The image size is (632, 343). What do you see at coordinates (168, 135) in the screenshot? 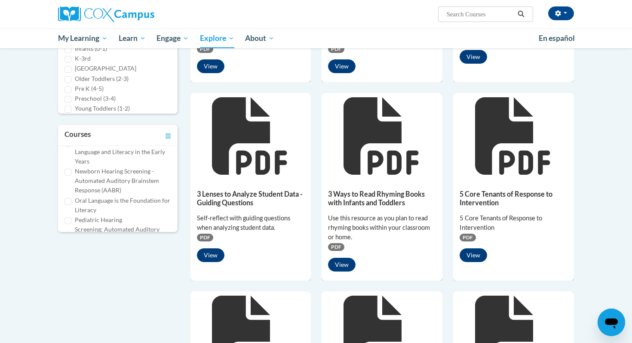
I see `a: Toggle collapse` at bounding box center [168, 135].